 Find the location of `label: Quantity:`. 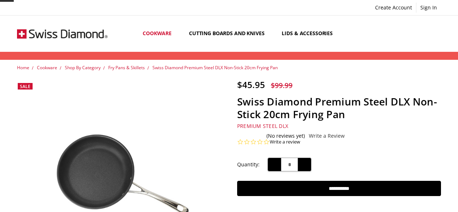

label: Quantity: is located at coordinates (248, 164).